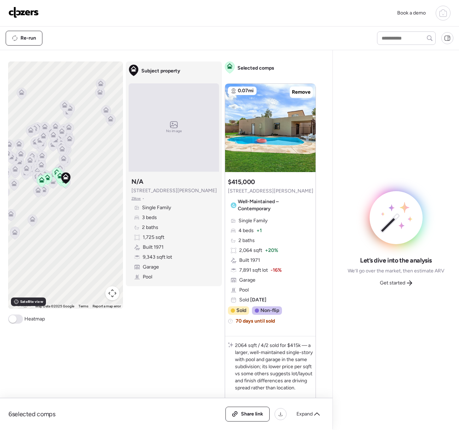  What do you see at coordinates (274, 205) in the screenshot?
I see `span: Well-Maintained – Contemporary` at bounding box center [274, 205].